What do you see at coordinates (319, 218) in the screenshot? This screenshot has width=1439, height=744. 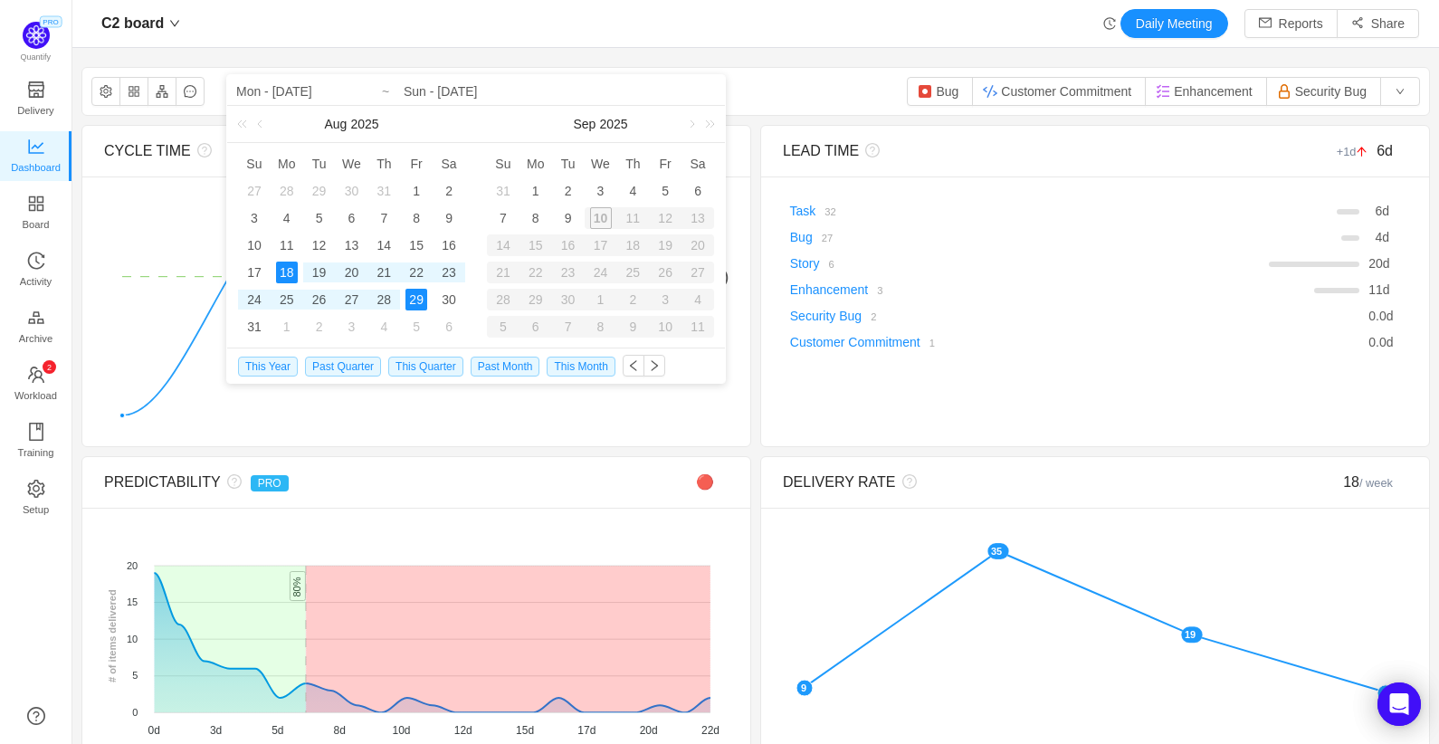 I see `td: August 5, 2025` at bounding box center [319, 218].